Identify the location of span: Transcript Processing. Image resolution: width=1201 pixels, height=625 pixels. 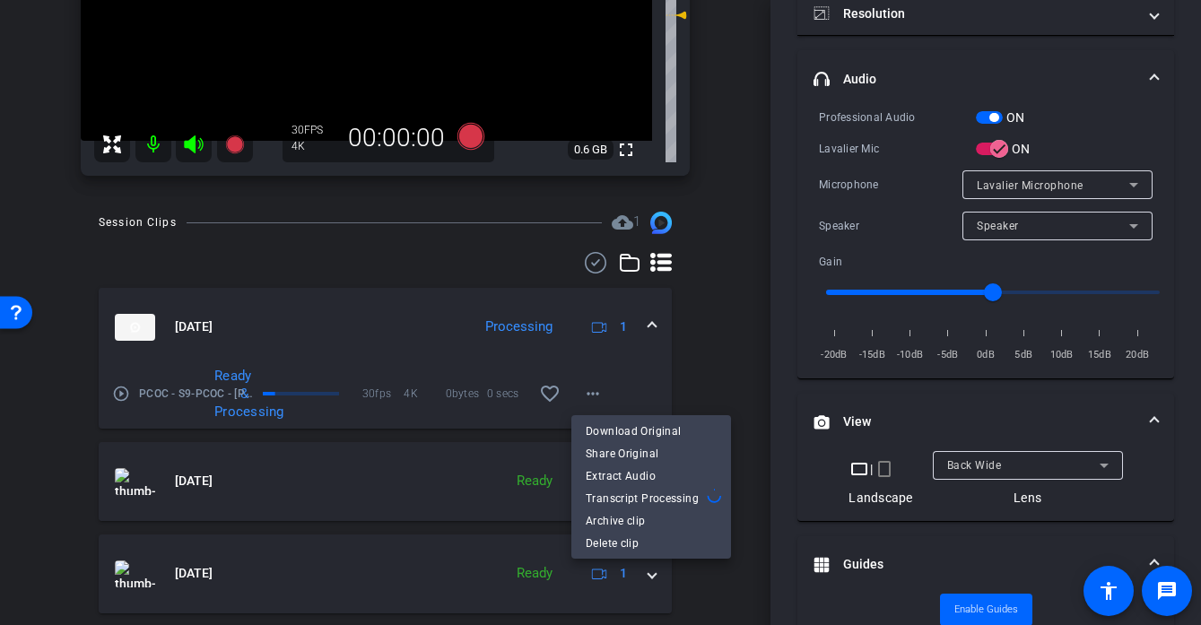
(643, 498).